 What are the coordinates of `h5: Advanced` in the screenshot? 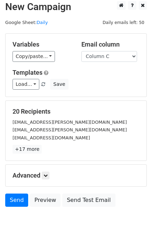 It's located at (76, 176).